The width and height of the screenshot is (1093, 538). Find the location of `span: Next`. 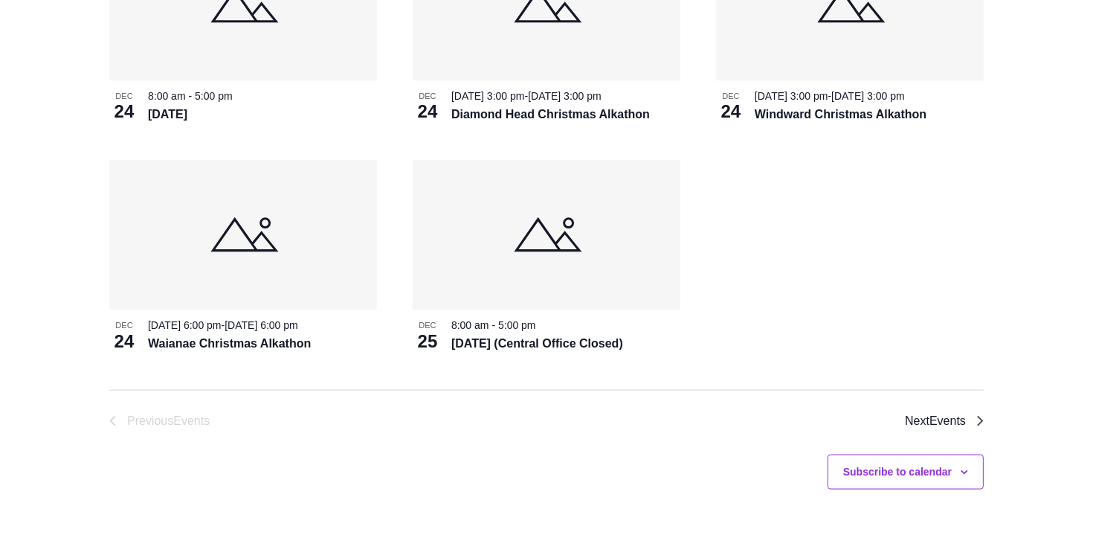

span: Next is located at coordinates (935, 421).